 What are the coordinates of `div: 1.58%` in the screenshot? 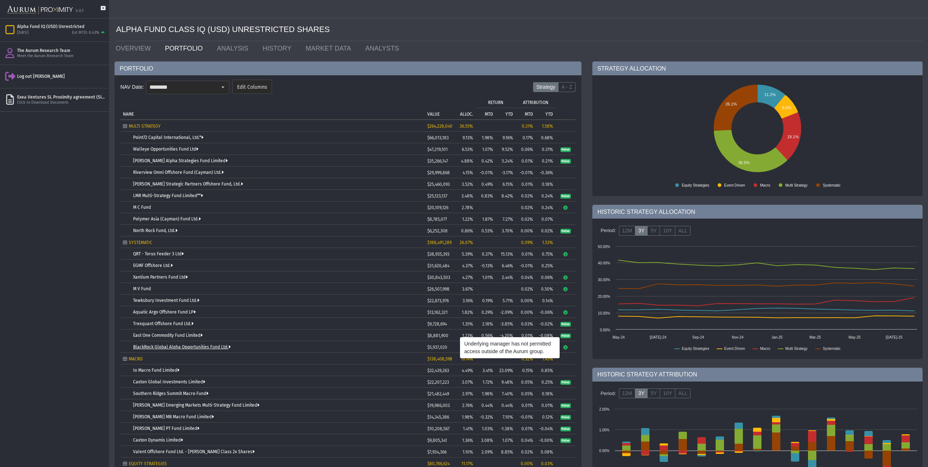 It's located at (545, 126).